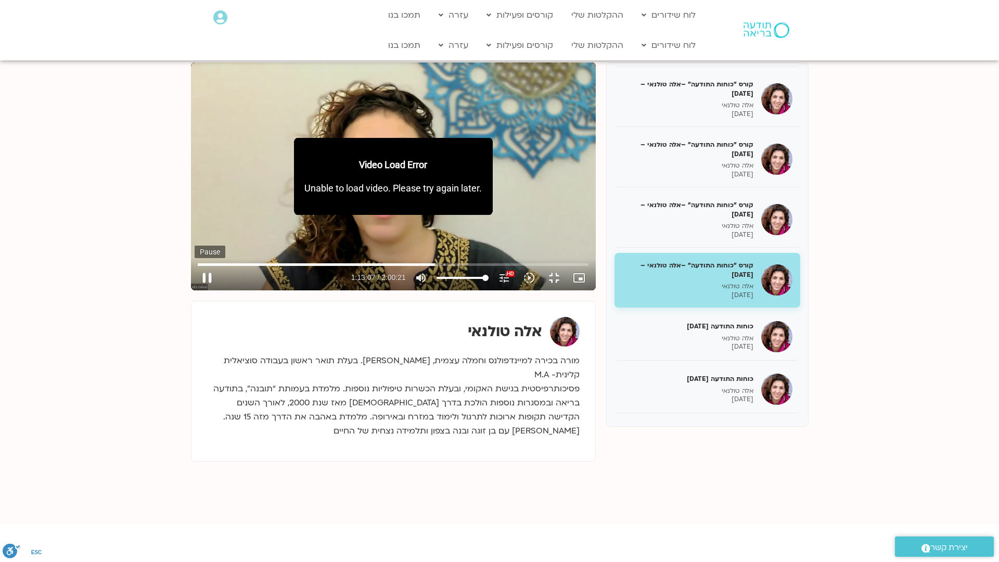 This screenshot has height=562, width=999. I want to click on img: תודעה בריאה, so click(766, 30).